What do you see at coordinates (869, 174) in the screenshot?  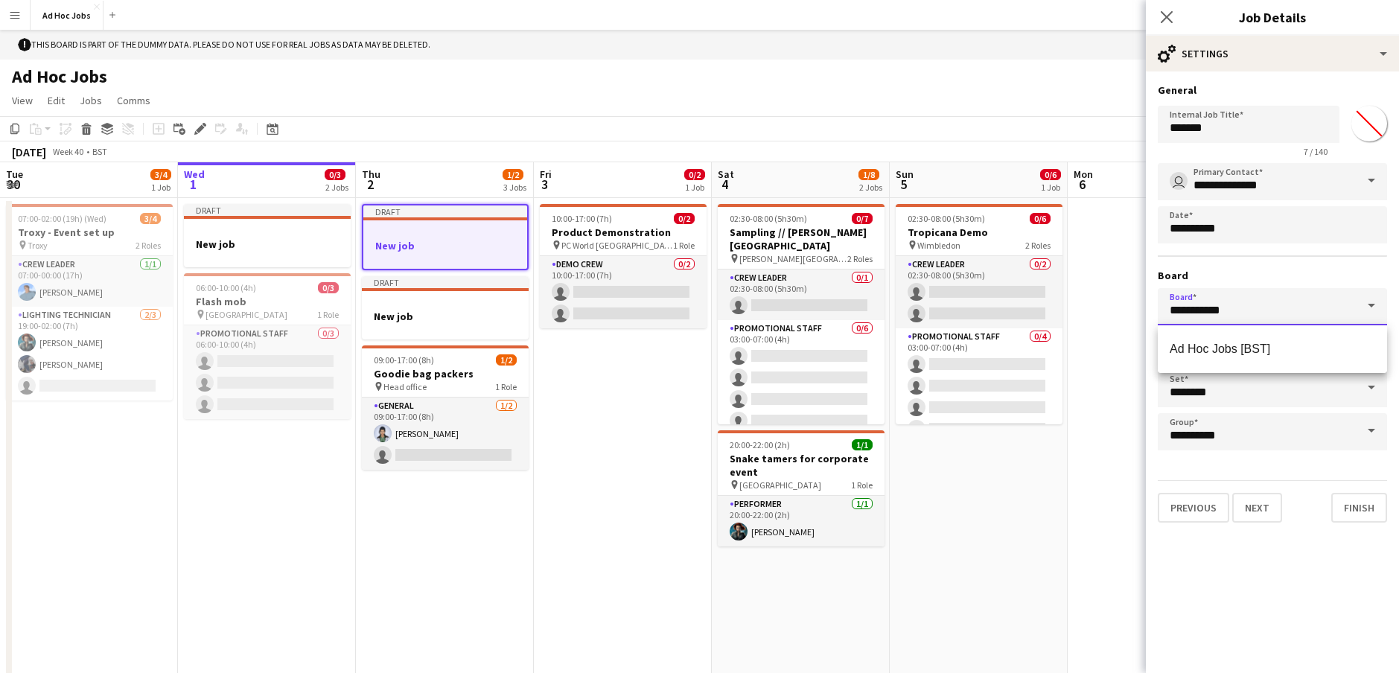 I see `span: 1/8` at bounding box center [869, 174].